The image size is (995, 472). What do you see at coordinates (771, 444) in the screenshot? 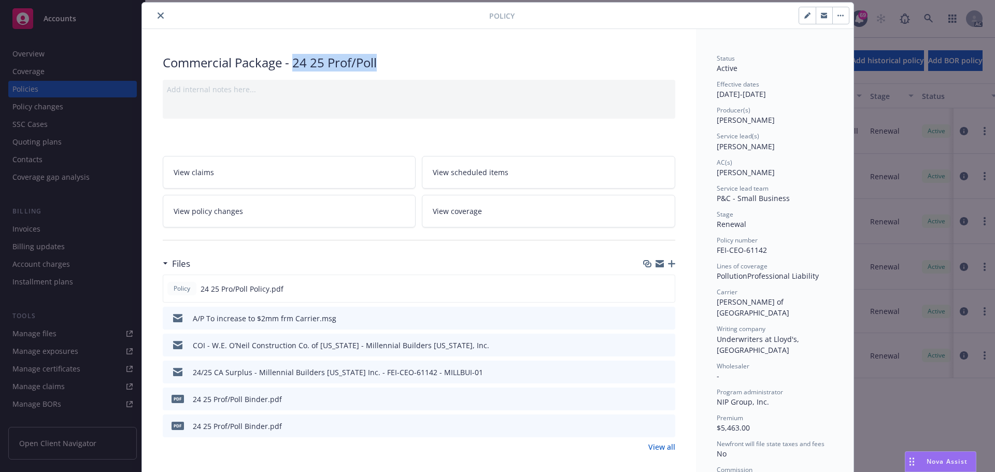
I see `span: Newfront will file state taxes and fees` at bounding box center [771, 444].